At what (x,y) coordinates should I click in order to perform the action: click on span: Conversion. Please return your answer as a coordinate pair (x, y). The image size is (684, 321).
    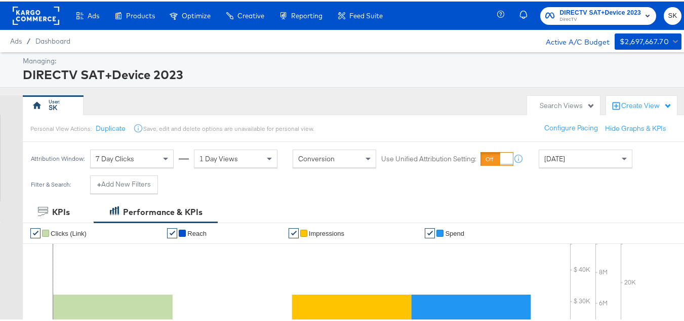
    Looking at the image, I should click on (317, 157).